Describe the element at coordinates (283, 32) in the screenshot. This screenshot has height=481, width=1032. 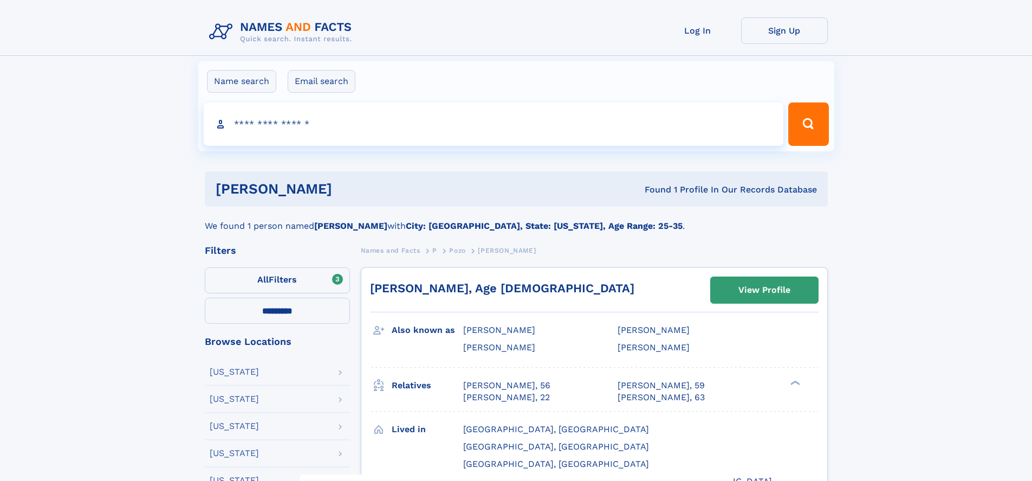
I see `img: Logo Names and Facts` at that location.